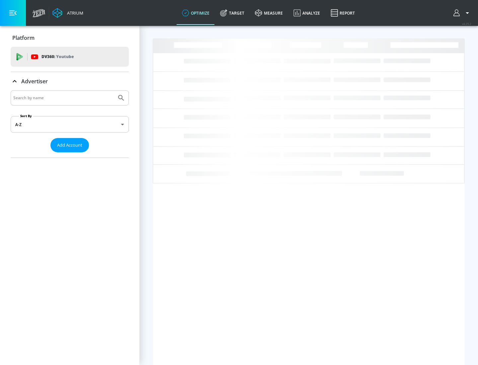 Image resolution: width=478 pixels, height=365 pixels. I want to click on label: Sort By, so click(26, 116).